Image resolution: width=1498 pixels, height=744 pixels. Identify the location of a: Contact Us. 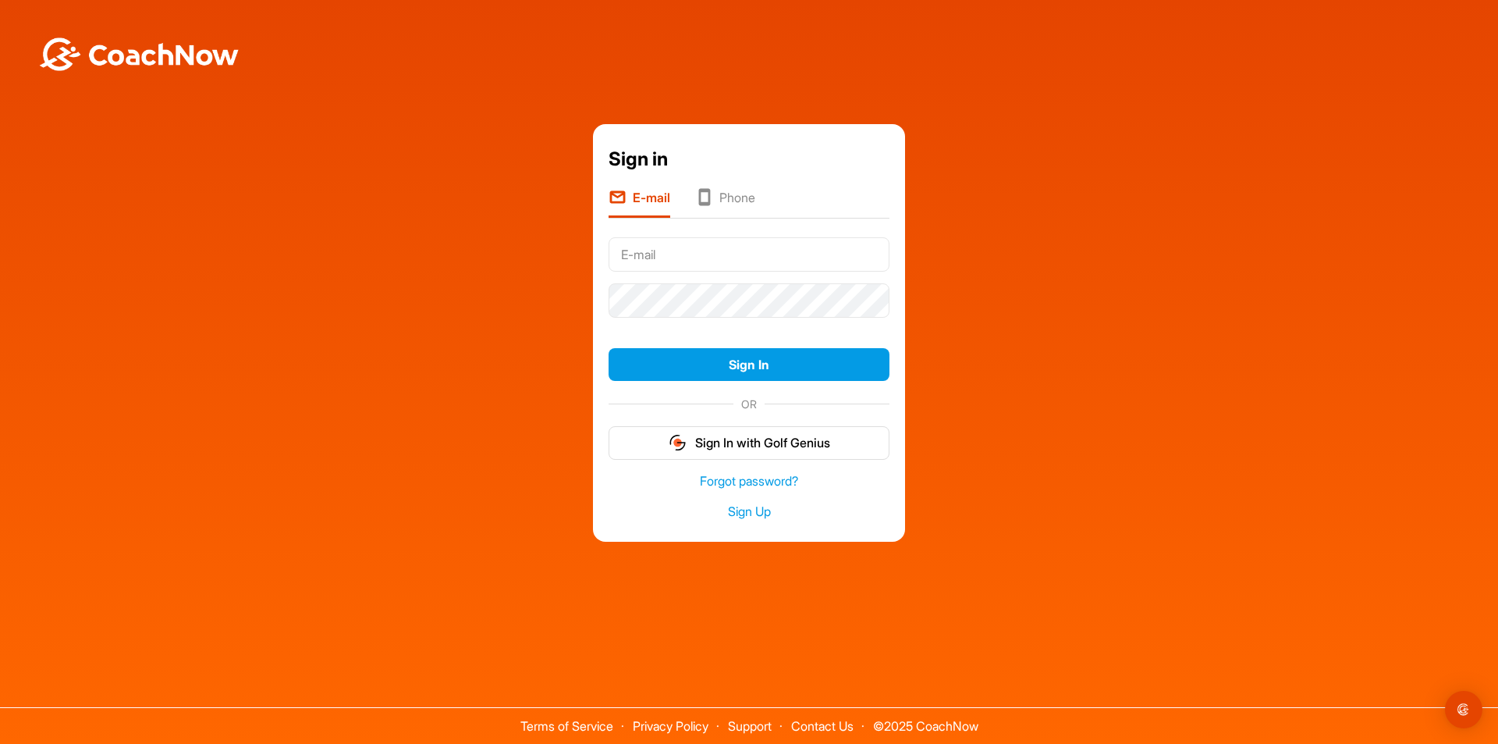
(823, 726).